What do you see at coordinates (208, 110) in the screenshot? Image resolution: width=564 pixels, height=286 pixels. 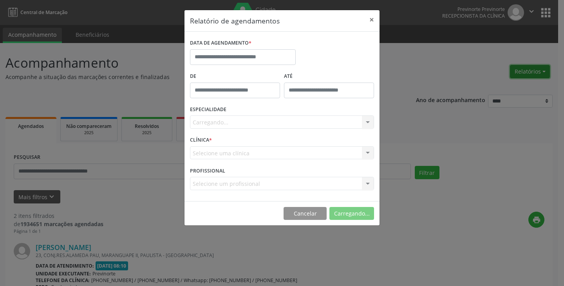 I see `label: ESPECIALIDADE` at bounding box center [208, 110].